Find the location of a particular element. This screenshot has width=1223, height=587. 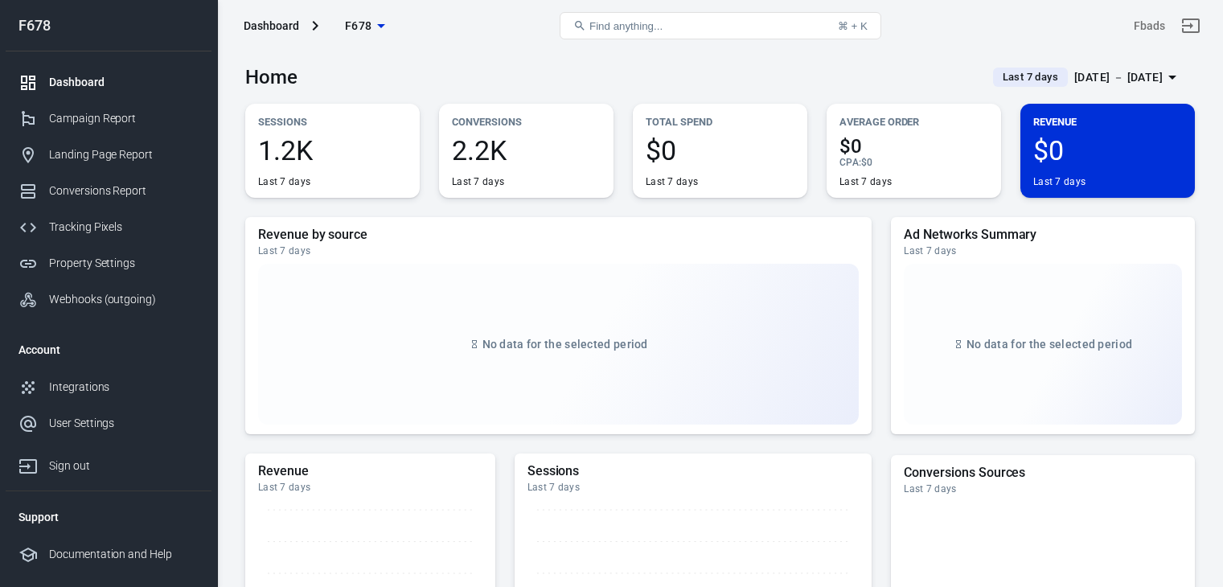

span: F678 is located at coordinates (359, 26).